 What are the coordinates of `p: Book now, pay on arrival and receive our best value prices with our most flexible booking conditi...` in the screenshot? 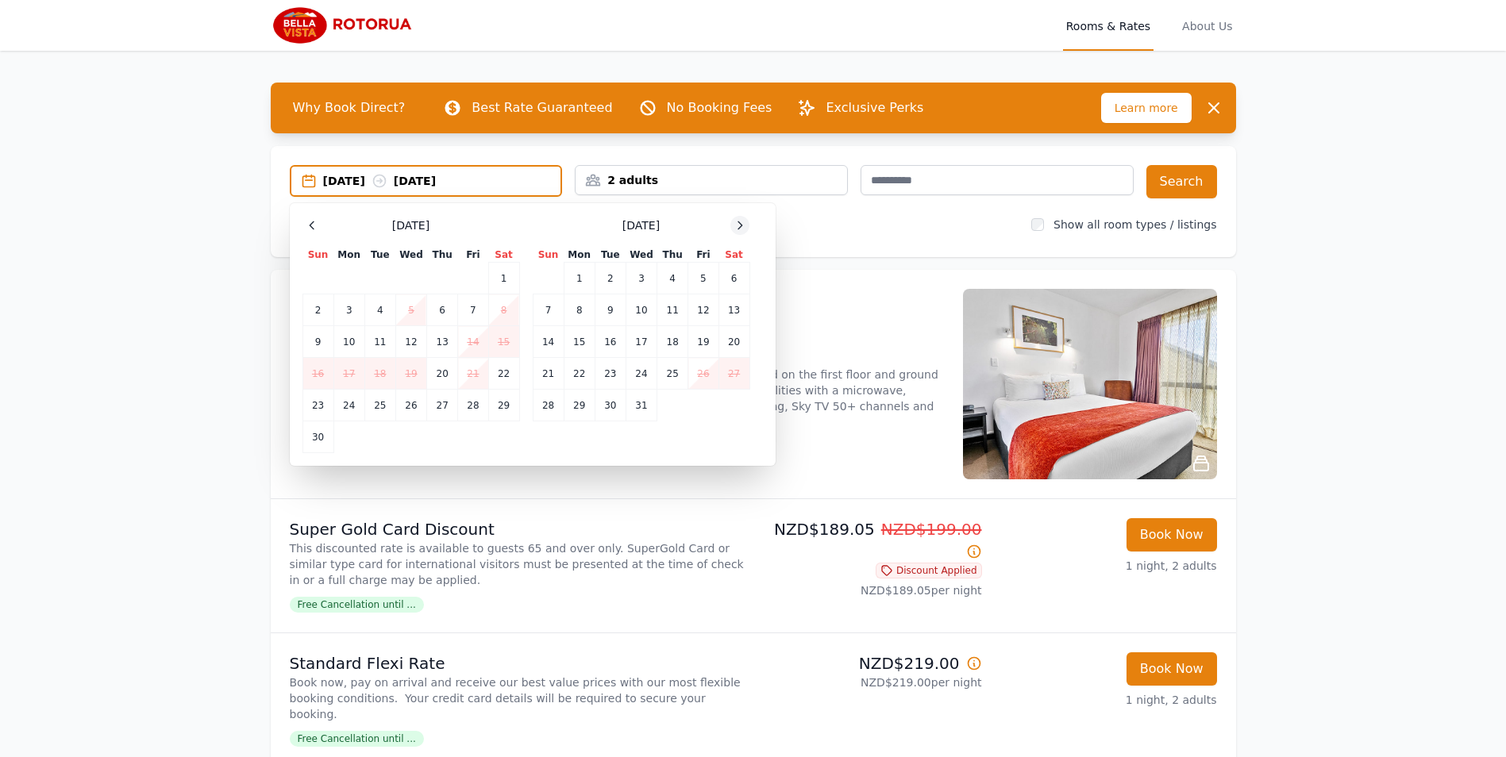 It's located at (518, 699).